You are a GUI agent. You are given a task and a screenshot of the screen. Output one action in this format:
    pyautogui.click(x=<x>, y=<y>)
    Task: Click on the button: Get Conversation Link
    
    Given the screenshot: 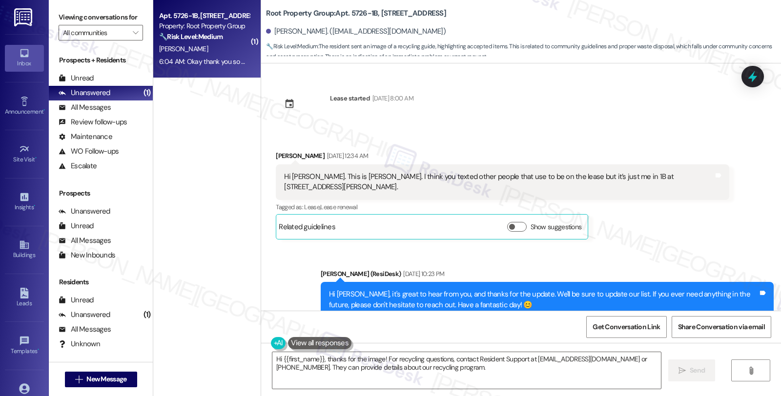 What is the action you would take?
    pyautogui.click(x=626, y=327)
    